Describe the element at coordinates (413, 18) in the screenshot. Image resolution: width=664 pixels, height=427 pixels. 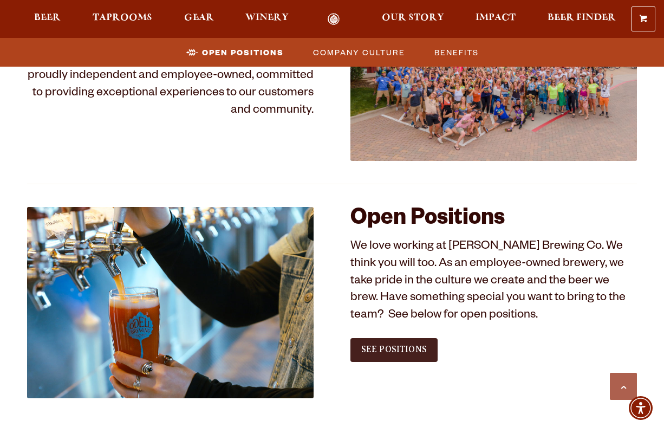
I see `span: Our Story` at that location.